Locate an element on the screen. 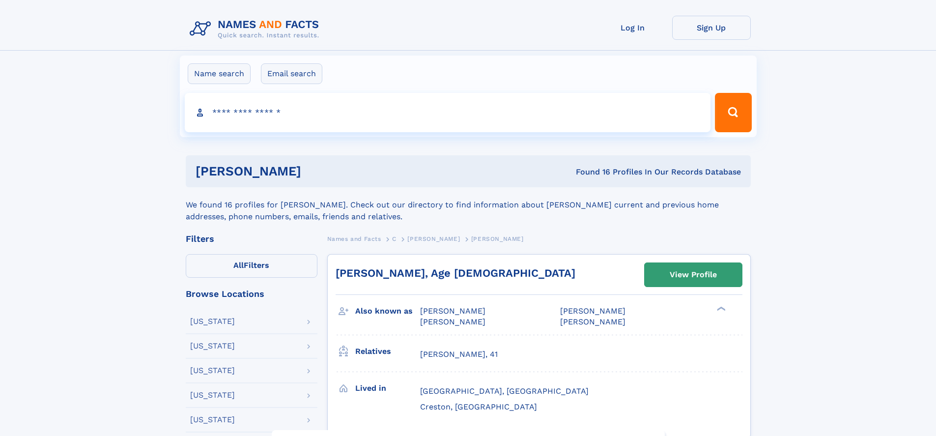 Image resolution: width=936 pixels, height=436 pixels. a: View Profile is located at coordinates (693, 275).